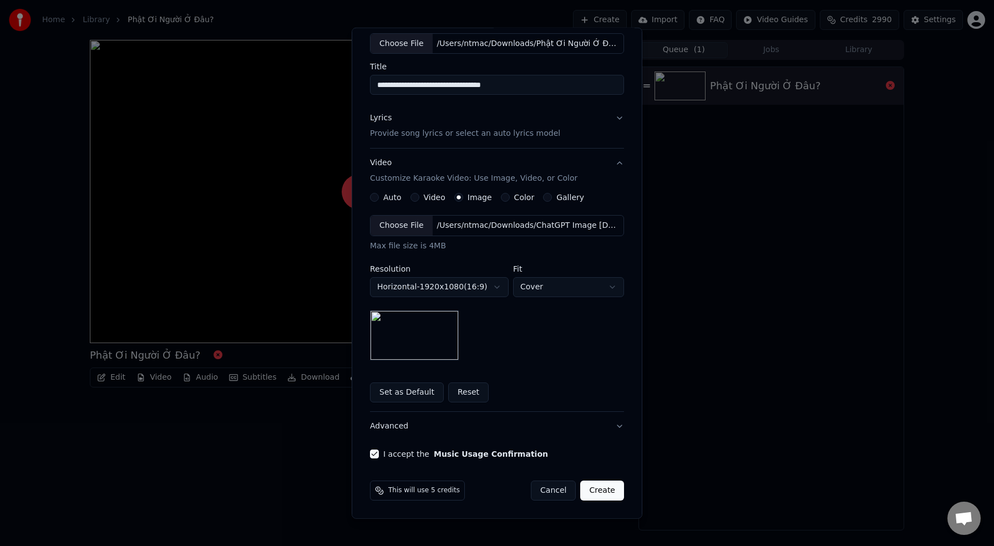 The height and width of the screenshot is (546, 994). I want to click on div: Video, so click(474, 171).